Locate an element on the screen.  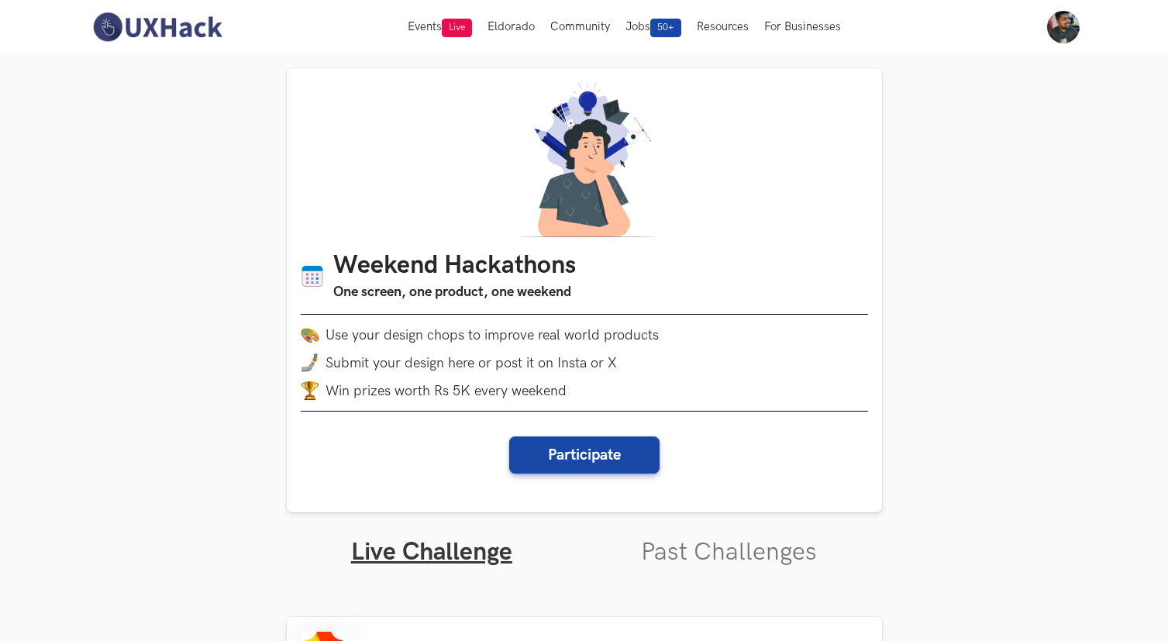
img: Calendar icon is located at coordinates (312, 276).